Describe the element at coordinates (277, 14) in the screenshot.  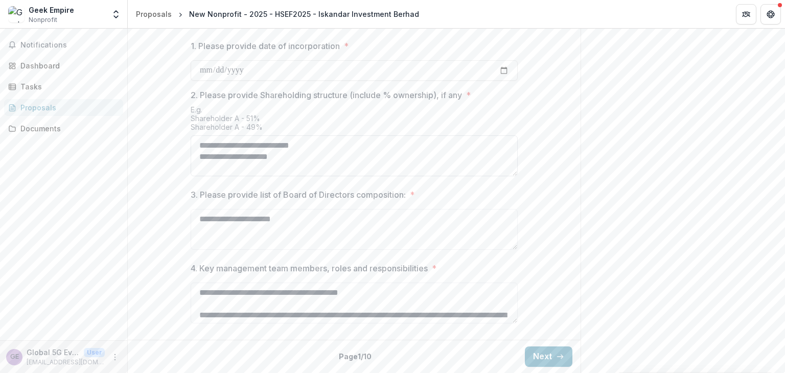
I see `nav: breadcrumb` at that location.